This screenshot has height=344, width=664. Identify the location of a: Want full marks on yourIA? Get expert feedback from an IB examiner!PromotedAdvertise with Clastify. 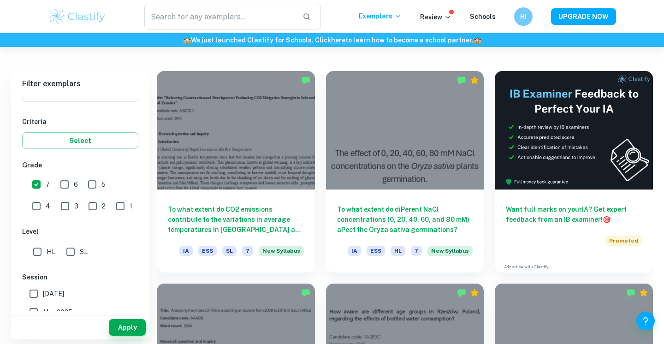
(573, 171).